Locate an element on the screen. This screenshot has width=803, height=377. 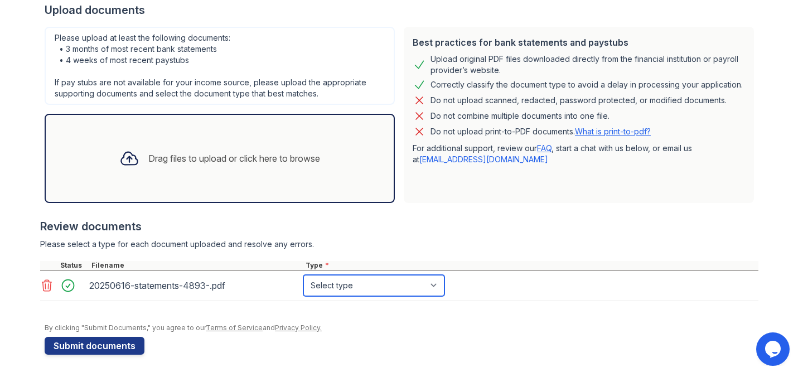
div: Review documents is located at coordinates (399, 226).